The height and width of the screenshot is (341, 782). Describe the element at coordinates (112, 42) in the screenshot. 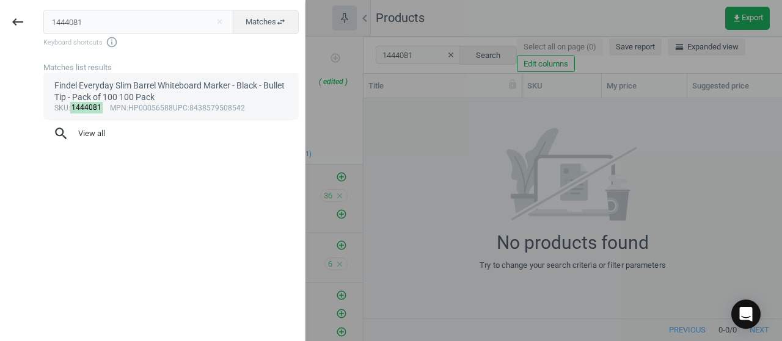

I see `i: info_outline` at that location.